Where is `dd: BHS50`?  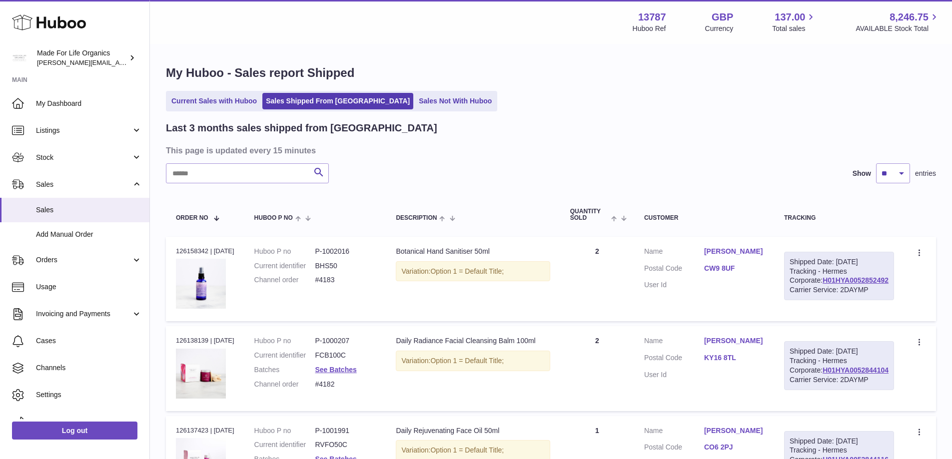
dd: BHS50 is located at coordinates (345, 266).